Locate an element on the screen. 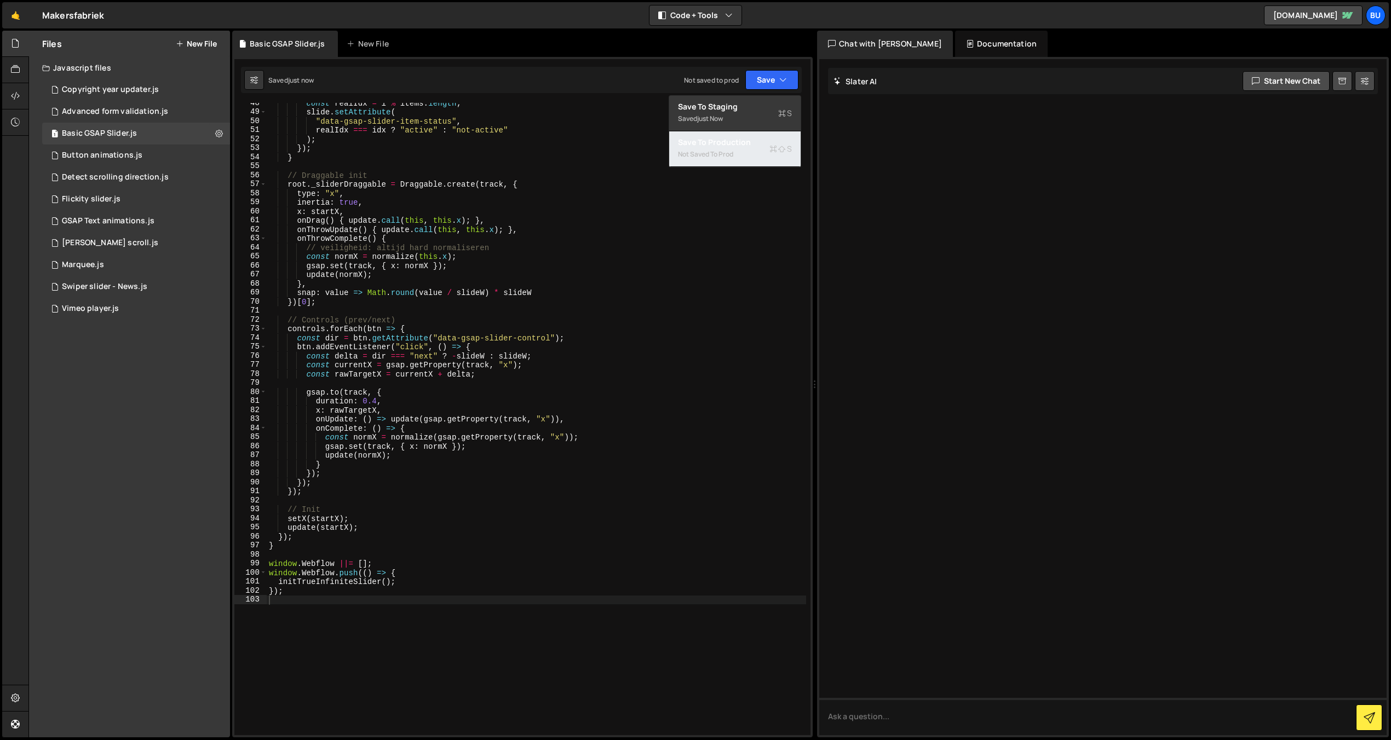  div: 86 is located at coordinates (250, 446).